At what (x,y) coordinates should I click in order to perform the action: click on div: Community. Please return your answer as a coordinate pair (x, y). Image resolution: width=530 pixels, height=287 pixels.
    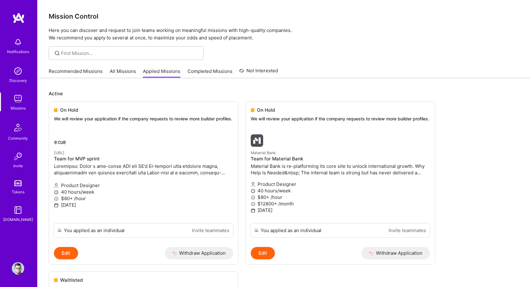
    Looking at the image, I should click on (18, 138).